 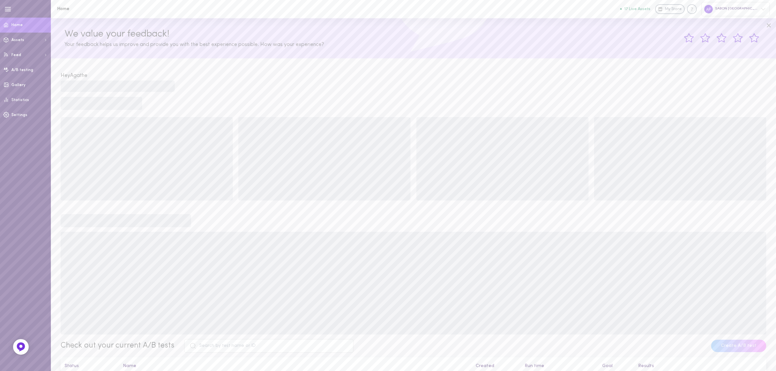 What do you see at coordinates (739, 346) in the screenshot?
I see `a: Create A/B test` at bounding box center [739, 346].